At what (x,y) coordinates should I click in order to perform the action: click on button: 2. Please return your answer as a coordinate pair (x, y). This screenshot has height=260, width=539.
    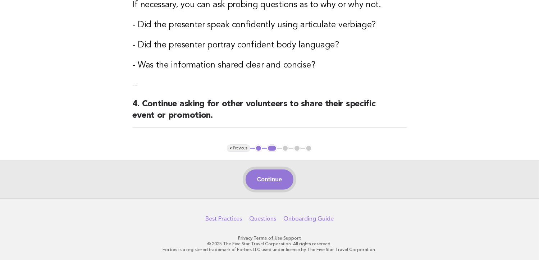
    Looking at the image, I should click on (272, 148).